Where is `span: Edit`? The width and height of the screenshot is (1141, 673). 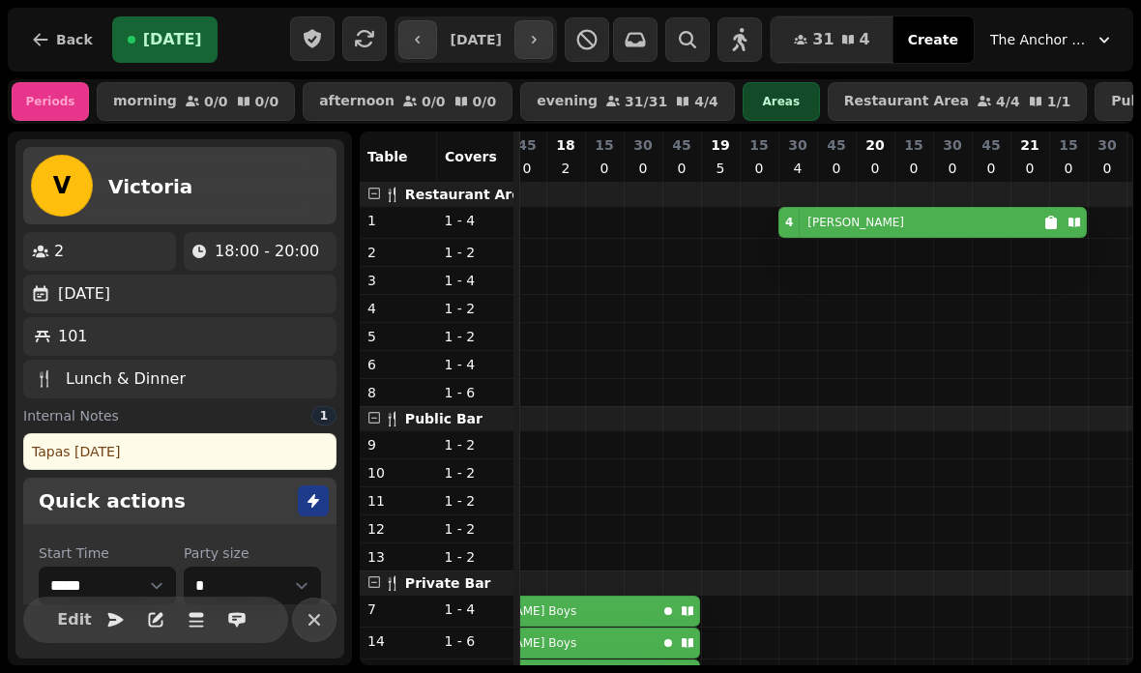
span: Edit is located at coordinates (74, 619).